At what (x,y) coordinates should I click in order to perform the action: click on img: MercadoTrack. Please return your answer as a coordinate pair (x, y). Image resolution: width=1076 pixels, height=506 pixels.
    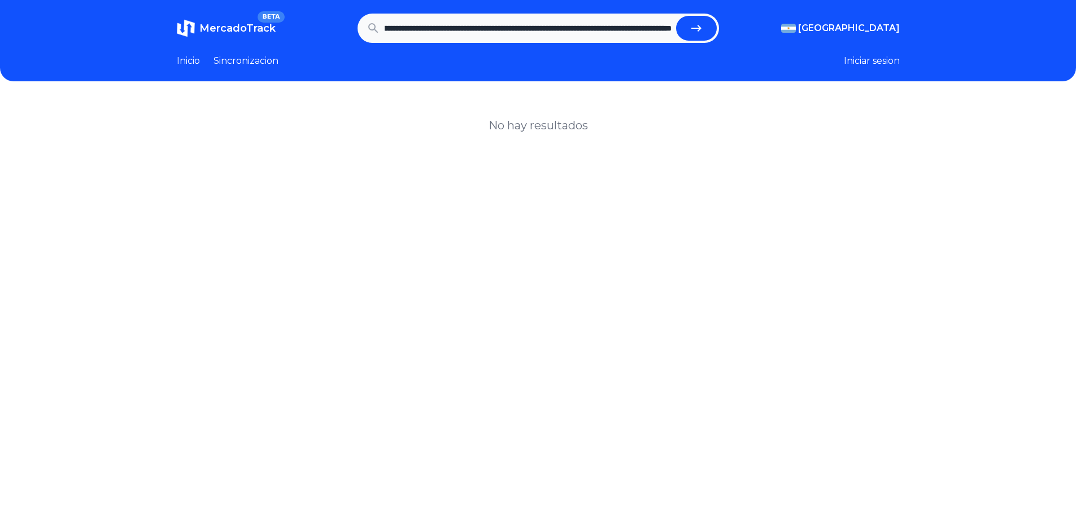
    Looking at the image, I should click on (186, 28).